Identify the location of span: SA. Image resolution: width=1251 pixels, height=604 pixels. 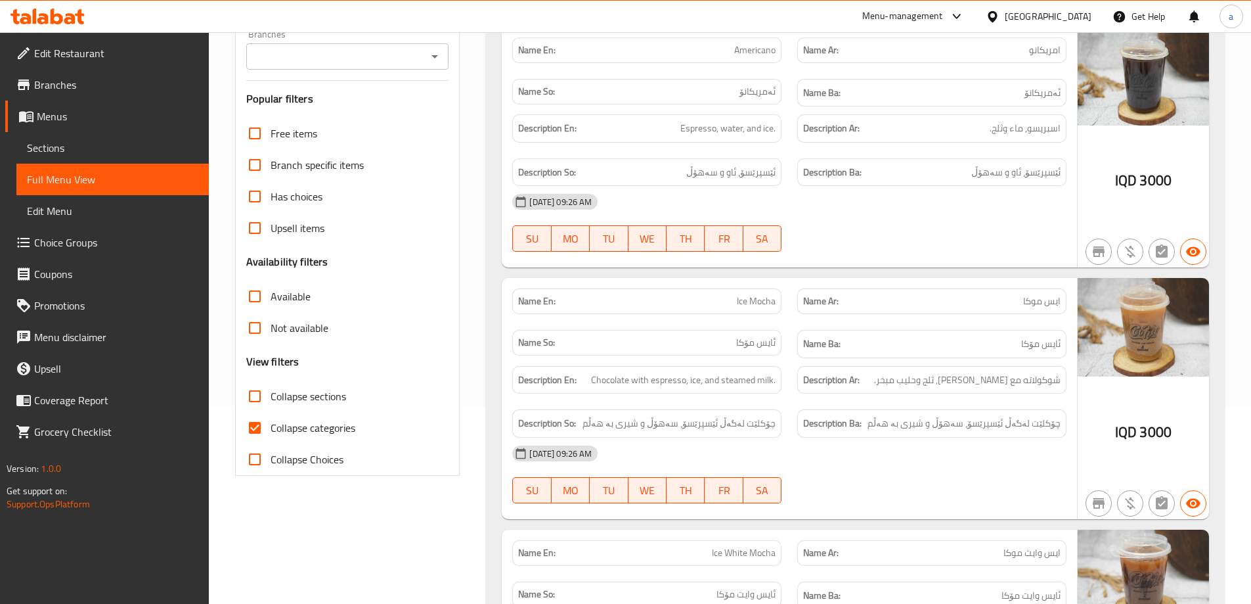
(762, 238).